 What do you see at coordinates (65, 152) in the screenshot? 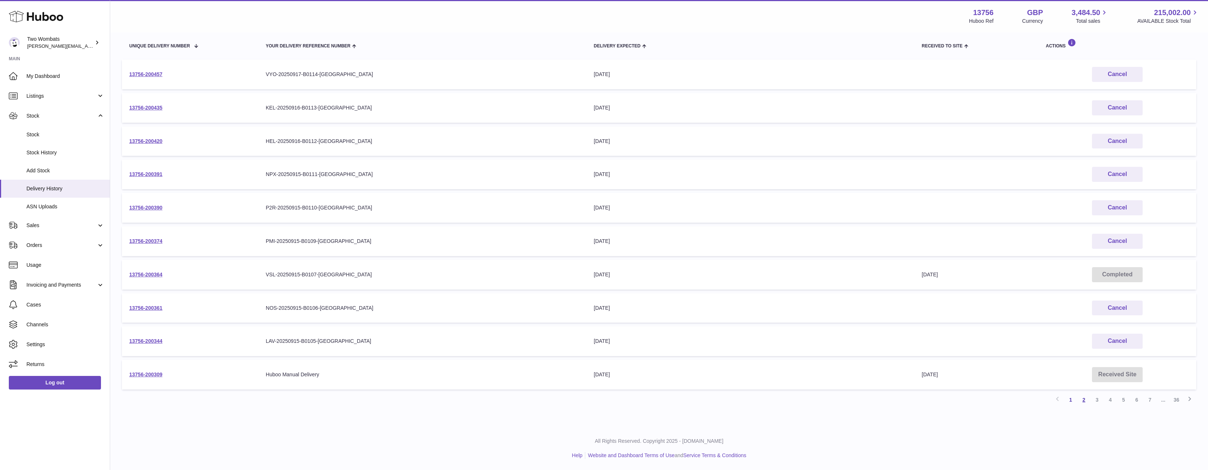
I see `span: Stock History` at bounding box center [65, 152].